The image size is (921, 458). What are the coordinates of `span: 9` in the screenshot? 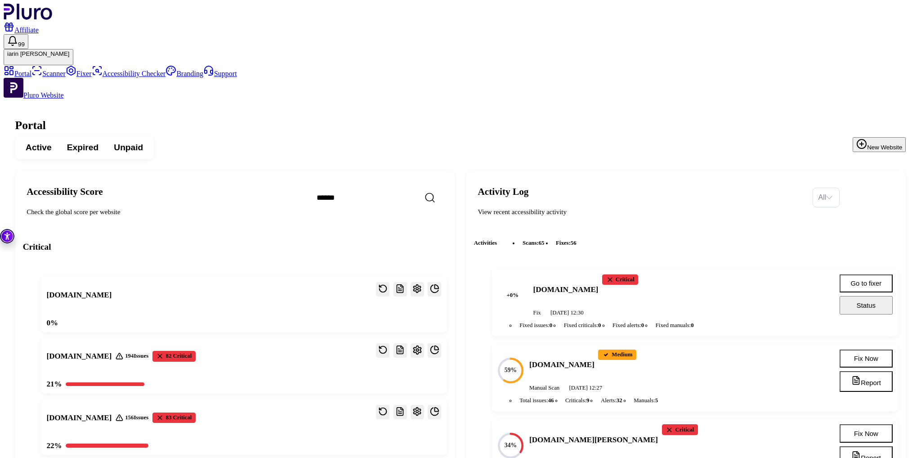 It's located at (588, 400).